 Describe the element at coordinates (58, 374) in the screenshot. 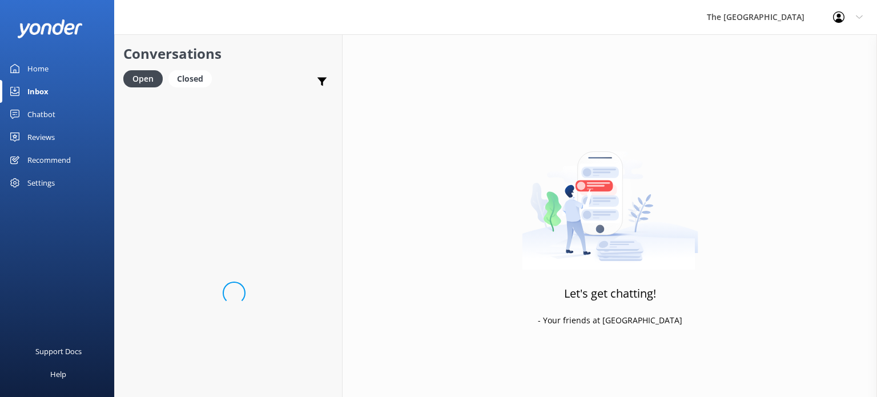

I see `div: Help` at that location.